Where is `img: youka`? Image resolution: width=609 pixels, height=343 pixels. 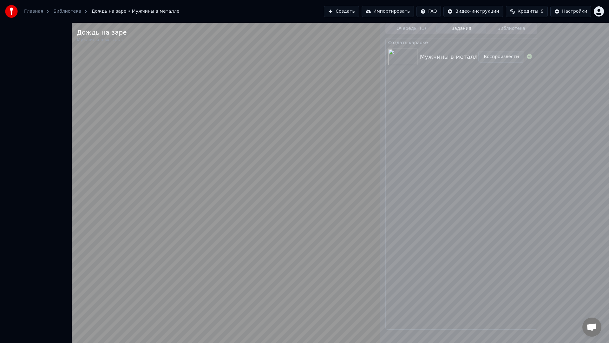 img: youka is located at coordinates (11, 11).